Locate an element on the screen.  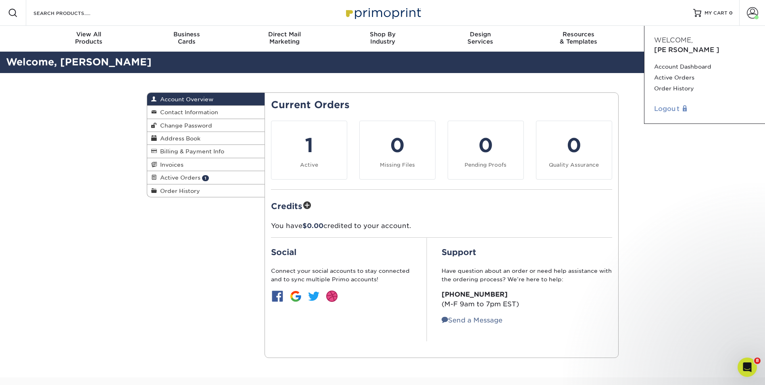
small: Missing Files is located at coordinates (397, 164).